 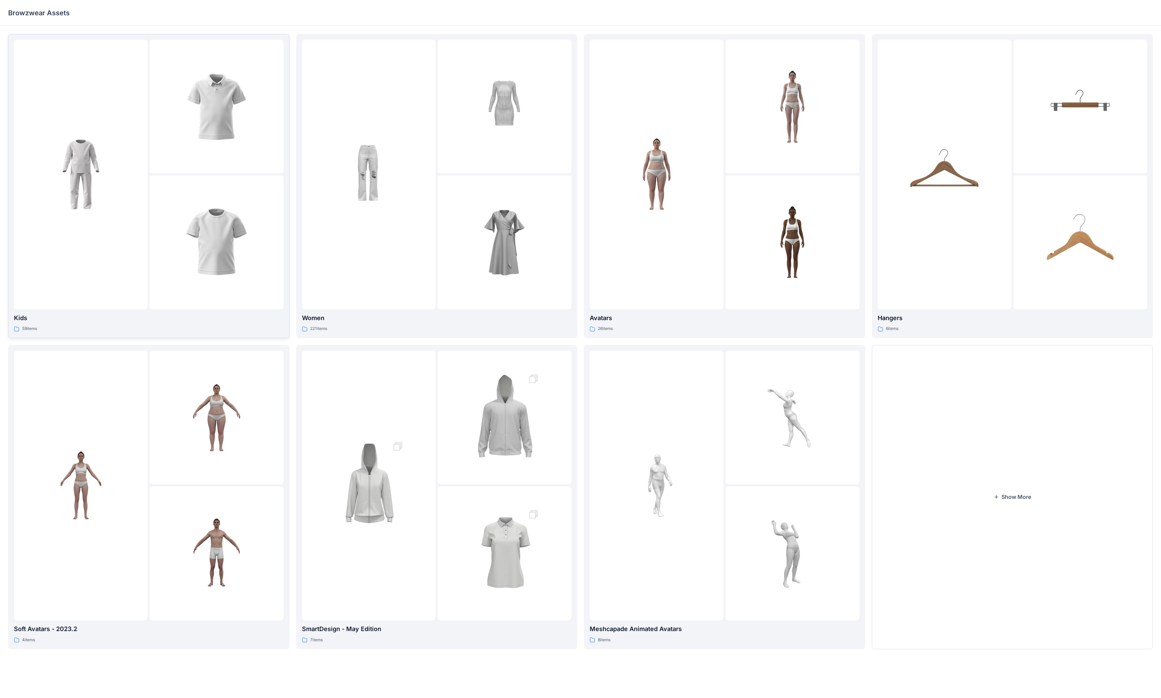 I want to click on p: Hangers, so click(x=1012, y=318).